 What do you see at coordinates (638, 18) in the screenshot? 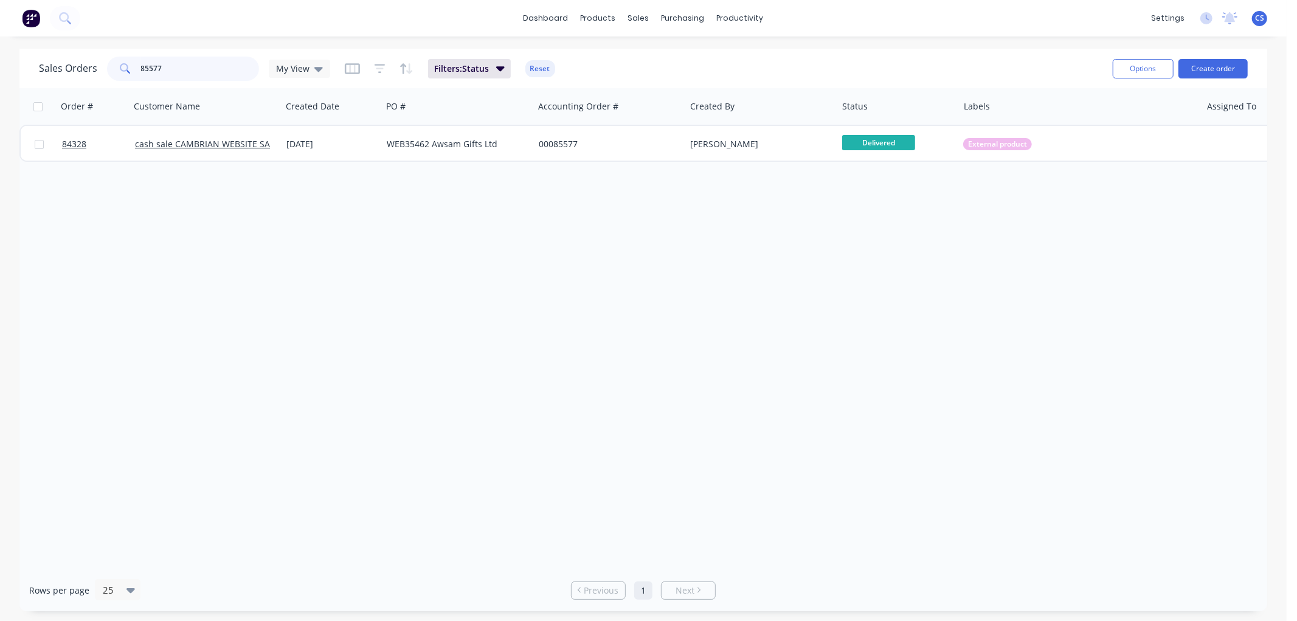
I see `div: sales` at bounding box center [638, 18].